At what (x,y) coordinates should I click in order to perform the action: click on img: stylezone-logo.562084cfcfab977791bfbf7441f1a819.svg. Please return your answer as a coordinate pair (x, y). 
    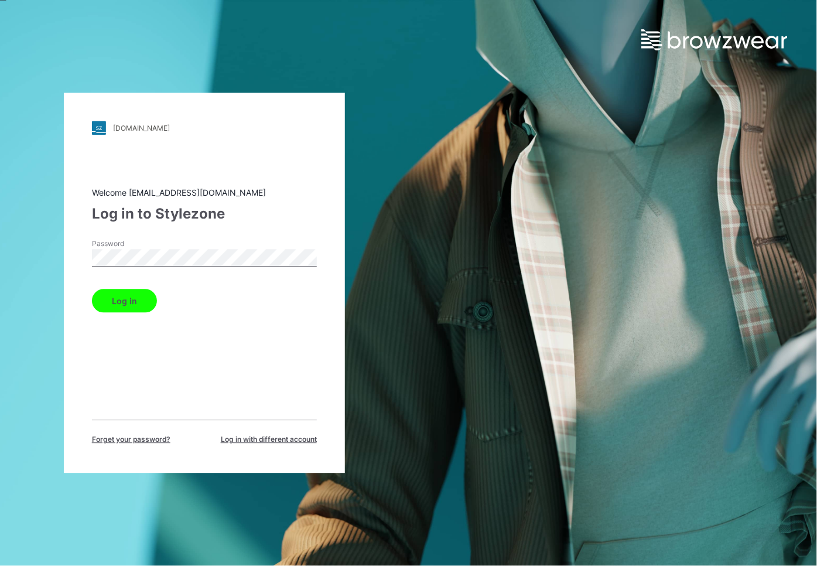
    Looking at the image, I should click on (99, 128).